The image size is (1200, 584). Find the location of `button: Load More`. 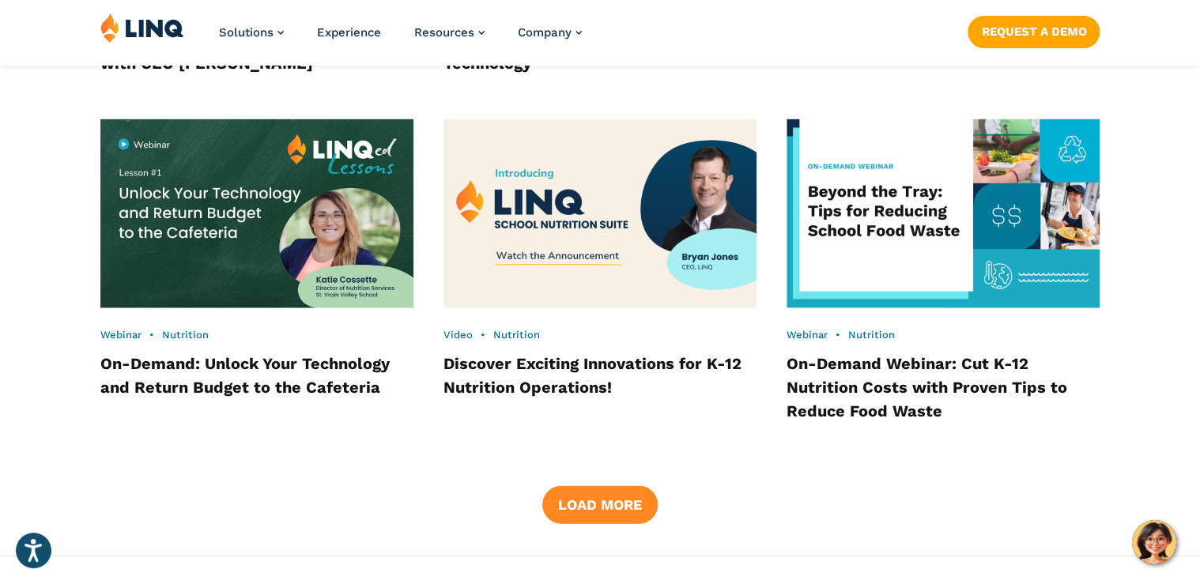

button: Load More is located at coordinates (600, 505).